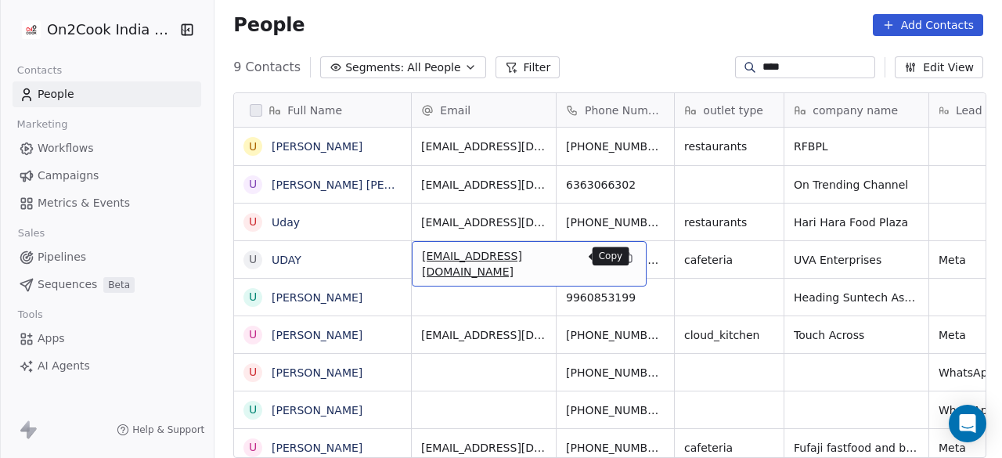 This screenshot has width=1002, height=458. Describe the element at coordinates (939, 67) in the screenshot. I see `button: Edit View` at that location.